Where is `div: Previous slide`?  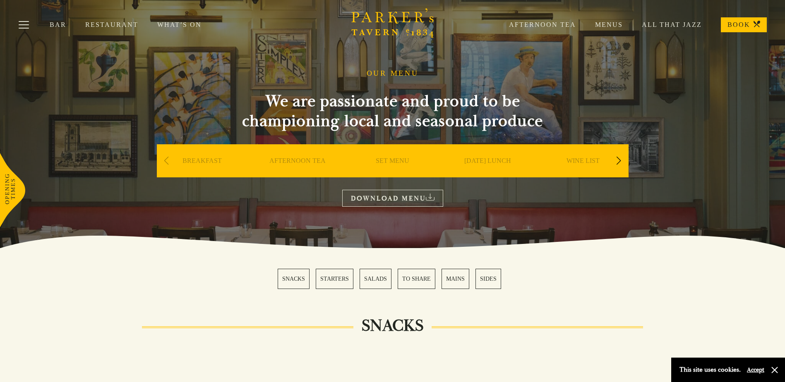 div: Previous slide is located at coordinates (166, 161).